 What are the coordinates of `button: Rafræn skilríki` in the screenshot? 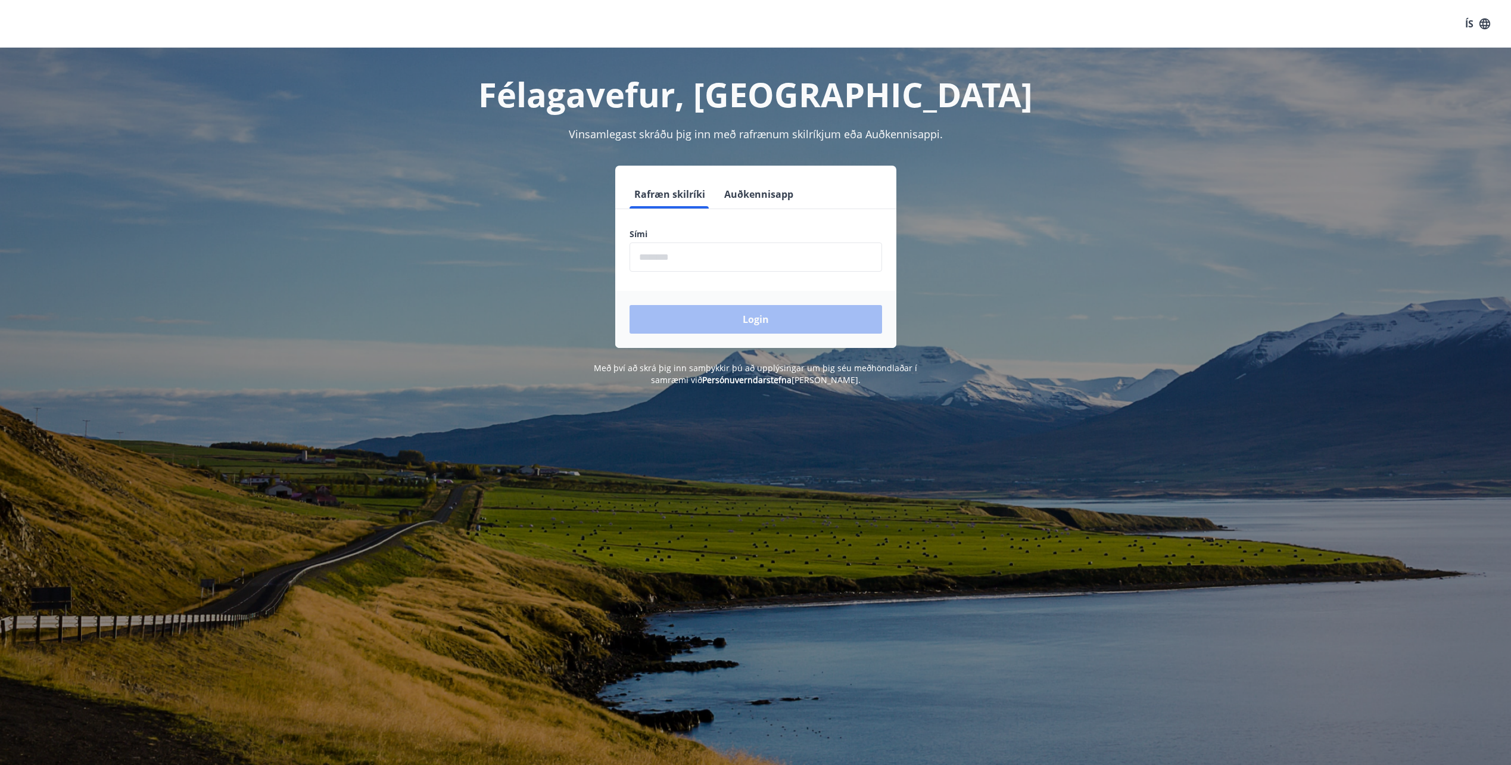 It's located at (670, 194).